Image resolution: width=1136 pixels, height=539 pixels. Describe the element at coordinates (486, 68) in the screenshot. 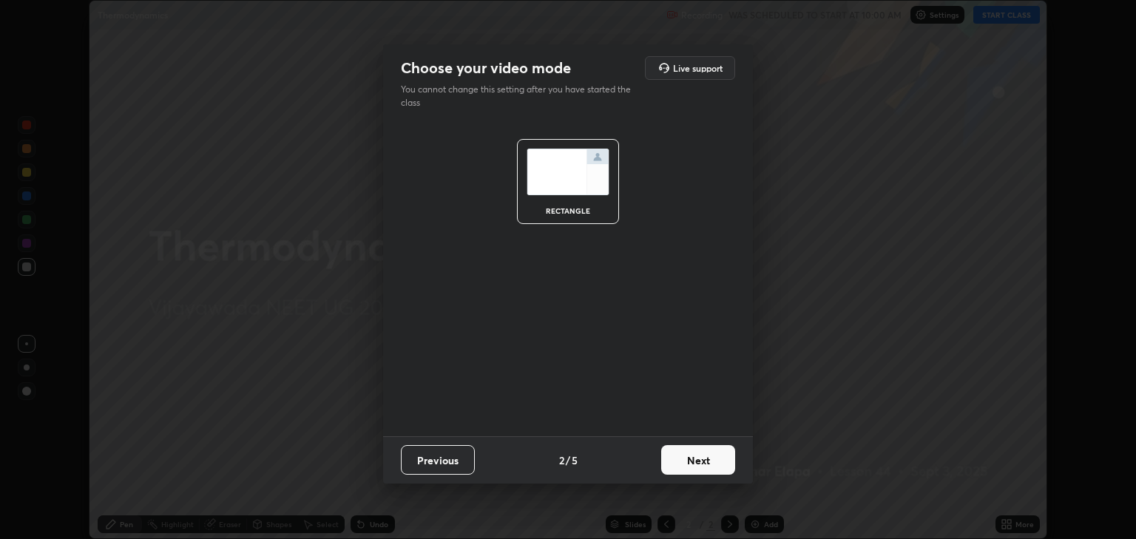

I see `h2: Choose your video mode` at that location.